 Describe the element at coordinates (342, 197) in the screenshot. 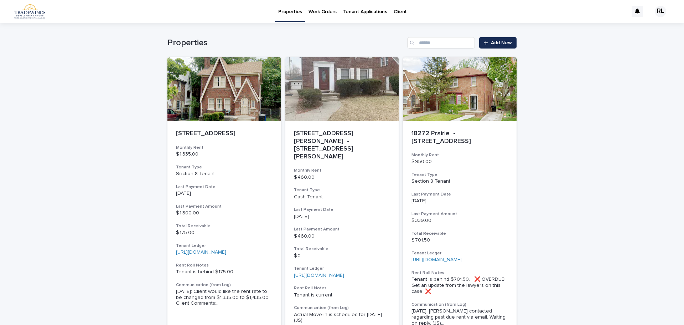

I see `p: Cash Tenant` at that location.